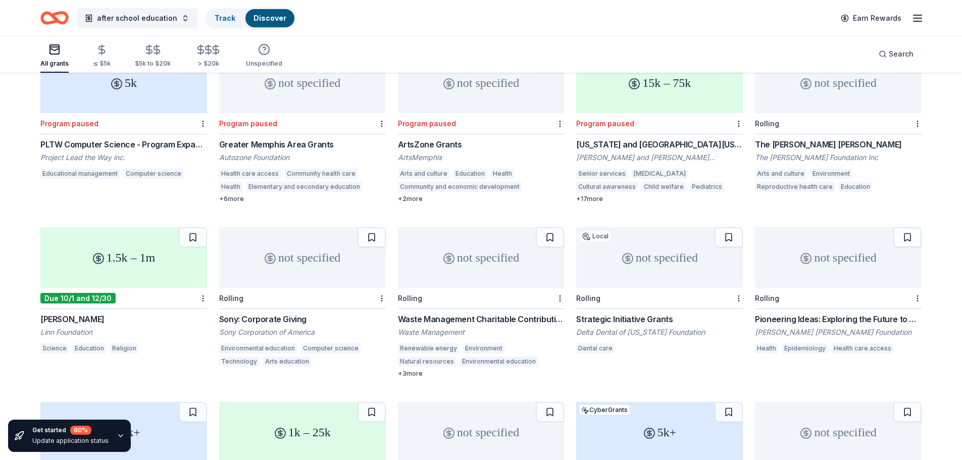 The image size is (962, 460). Describe the element at coordinates (55, 18) in the screenshot. I see `a: Home` at that location.